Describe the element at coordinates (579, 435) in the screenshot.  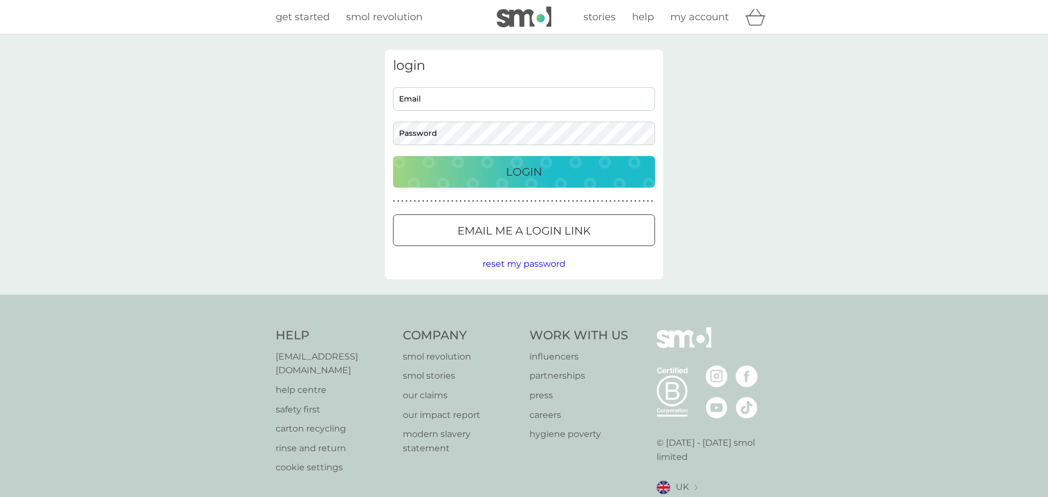
I see `p: hygiene poverty` at that location.